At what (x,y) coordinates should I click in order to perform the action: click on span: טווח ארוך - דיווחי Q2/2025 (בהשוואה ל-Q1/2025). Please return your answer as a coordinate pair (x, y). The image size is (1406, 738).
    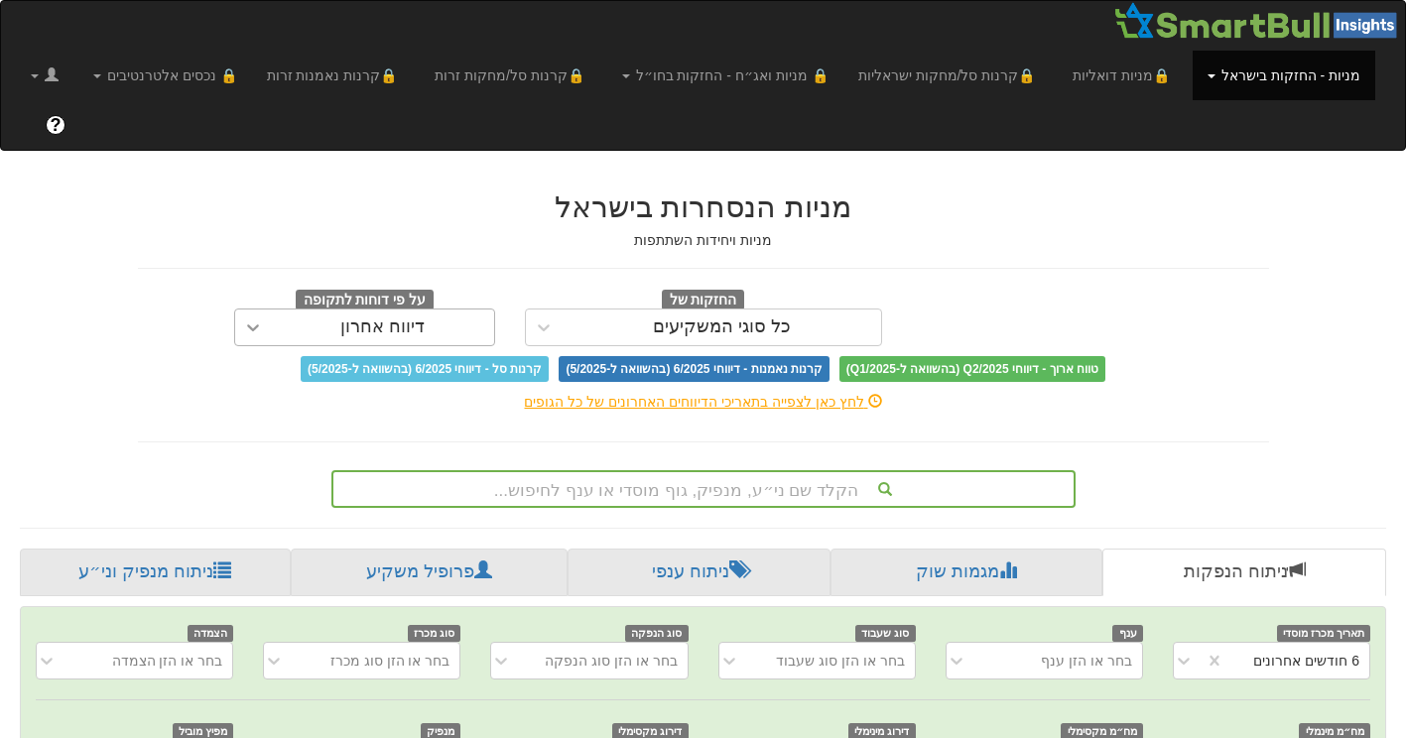
    Looking at the image, I should click on (973, 369).